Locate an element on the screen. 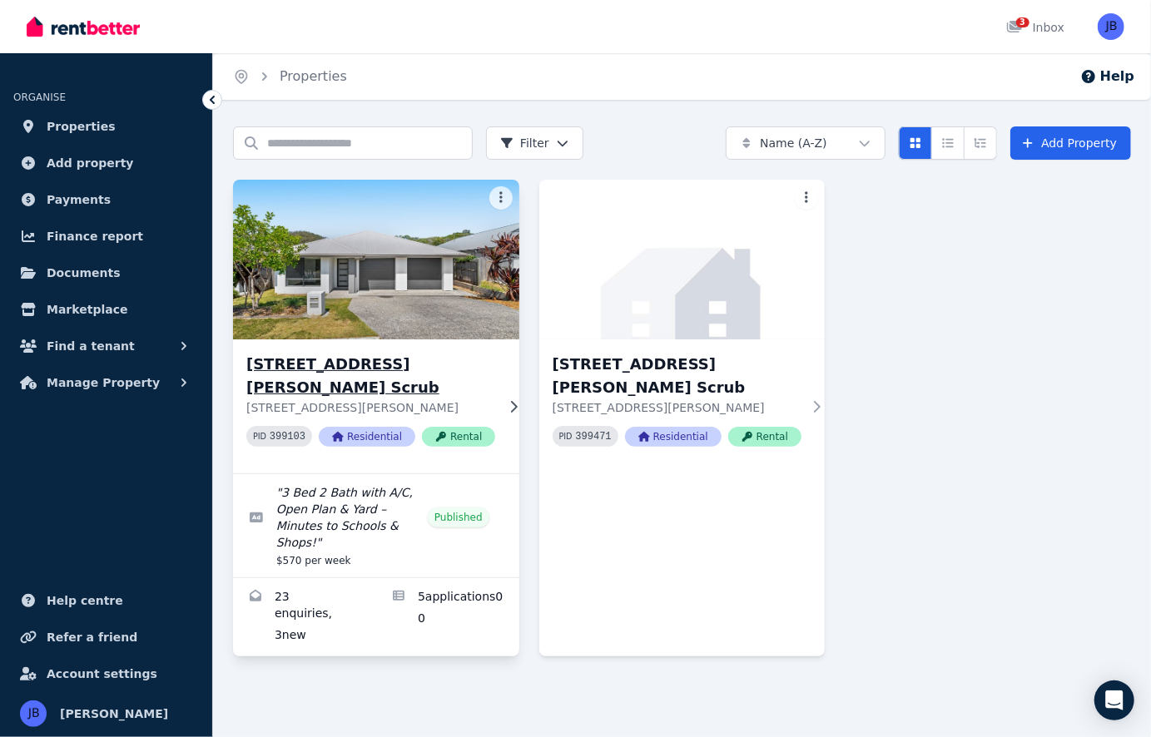  a: Account settings is located at coordinates (106, 674).